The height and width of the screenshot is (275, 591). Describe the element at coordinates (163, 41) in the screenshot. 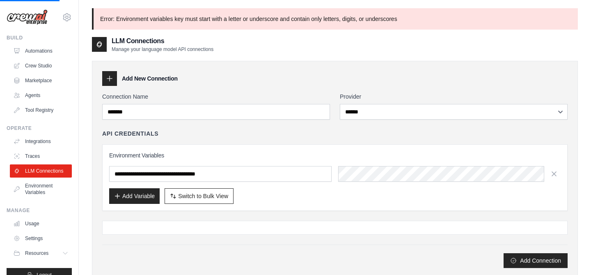

I see `h2: LLM Connections` at that location.